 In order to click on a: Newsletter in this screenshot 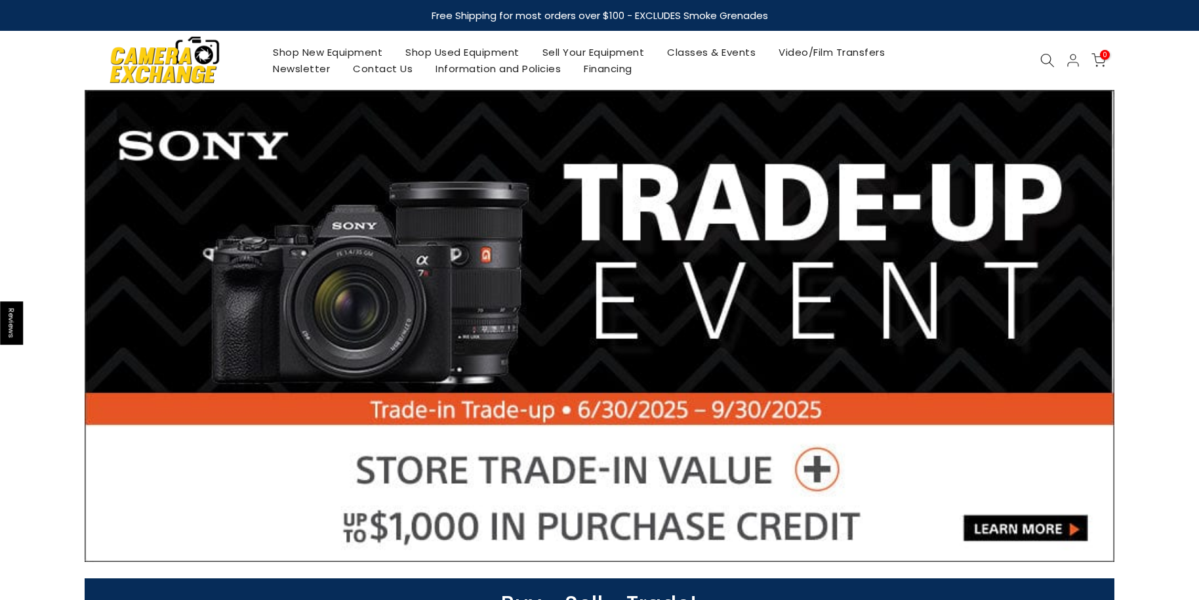, I will do `click(302, 68)`.